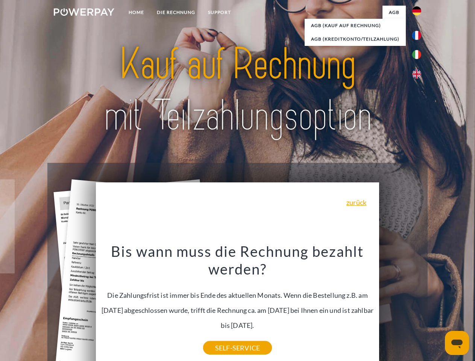 The width and height of the screenshot is (475, 361). I want to click on a: DIE RECHNUNG, so click(176, 12).